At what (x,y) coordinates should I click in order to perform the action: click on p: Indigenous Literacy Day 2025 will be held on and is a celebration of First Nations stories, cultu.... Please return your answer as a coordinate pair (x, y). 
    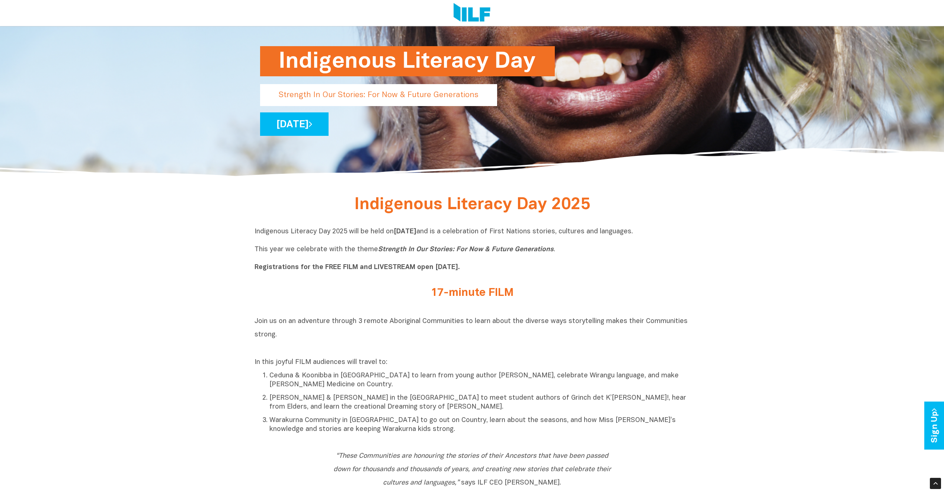
    Looking at the image, I should click on (472, 250).